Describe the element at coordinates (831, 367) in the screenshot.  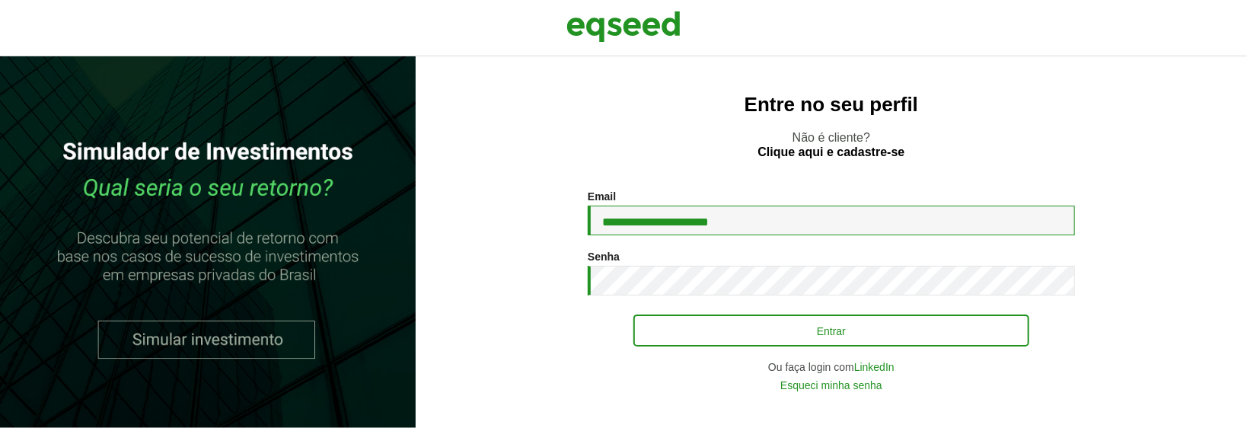
I see `div: Ou faça login com` at that location.